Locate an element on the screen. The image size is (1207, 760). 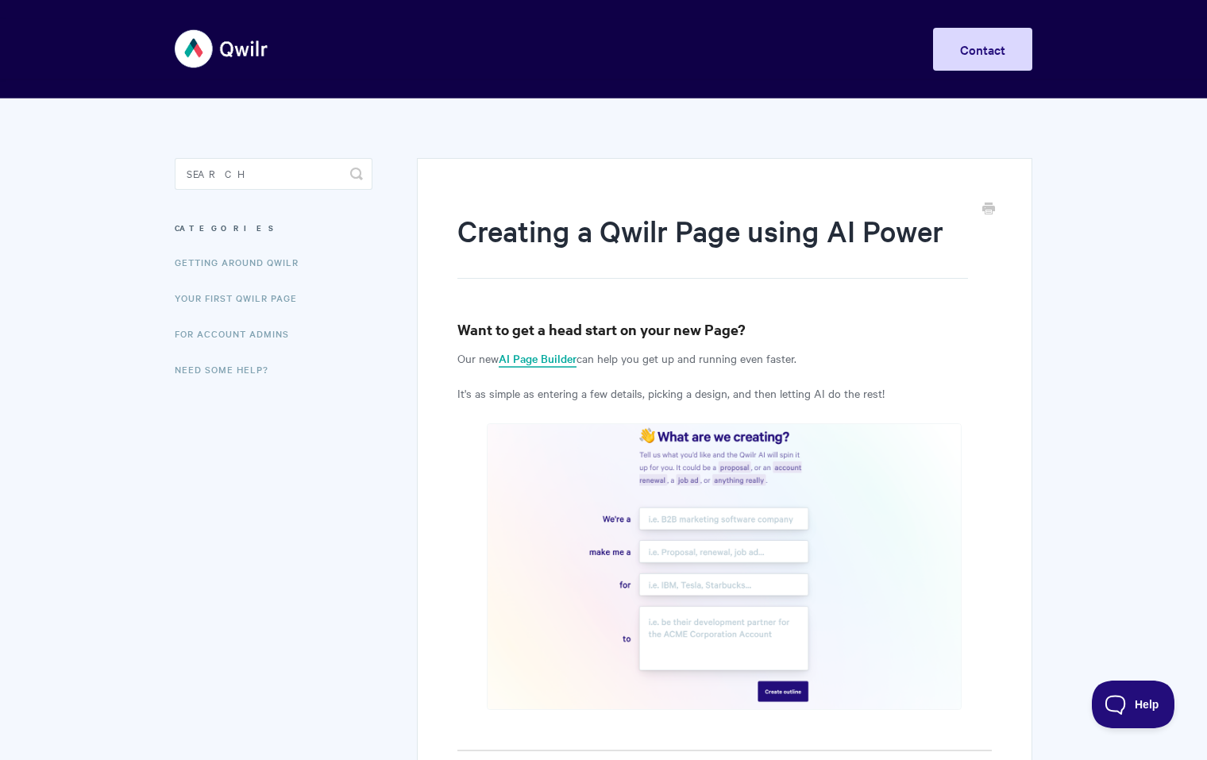
p: Our new can help you get up and running even faster. is located at coordinates (724, 358).